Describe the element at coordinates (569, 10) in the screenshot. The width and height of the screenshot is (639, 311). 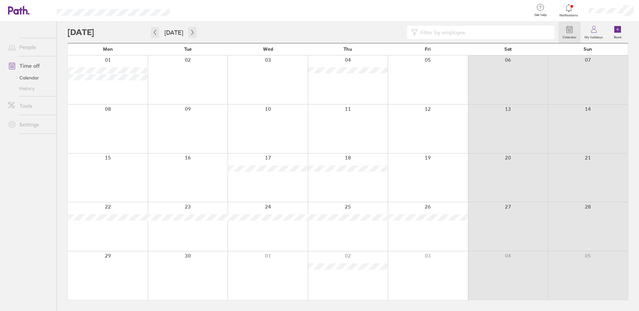
I see `a: Notifications` at that location.